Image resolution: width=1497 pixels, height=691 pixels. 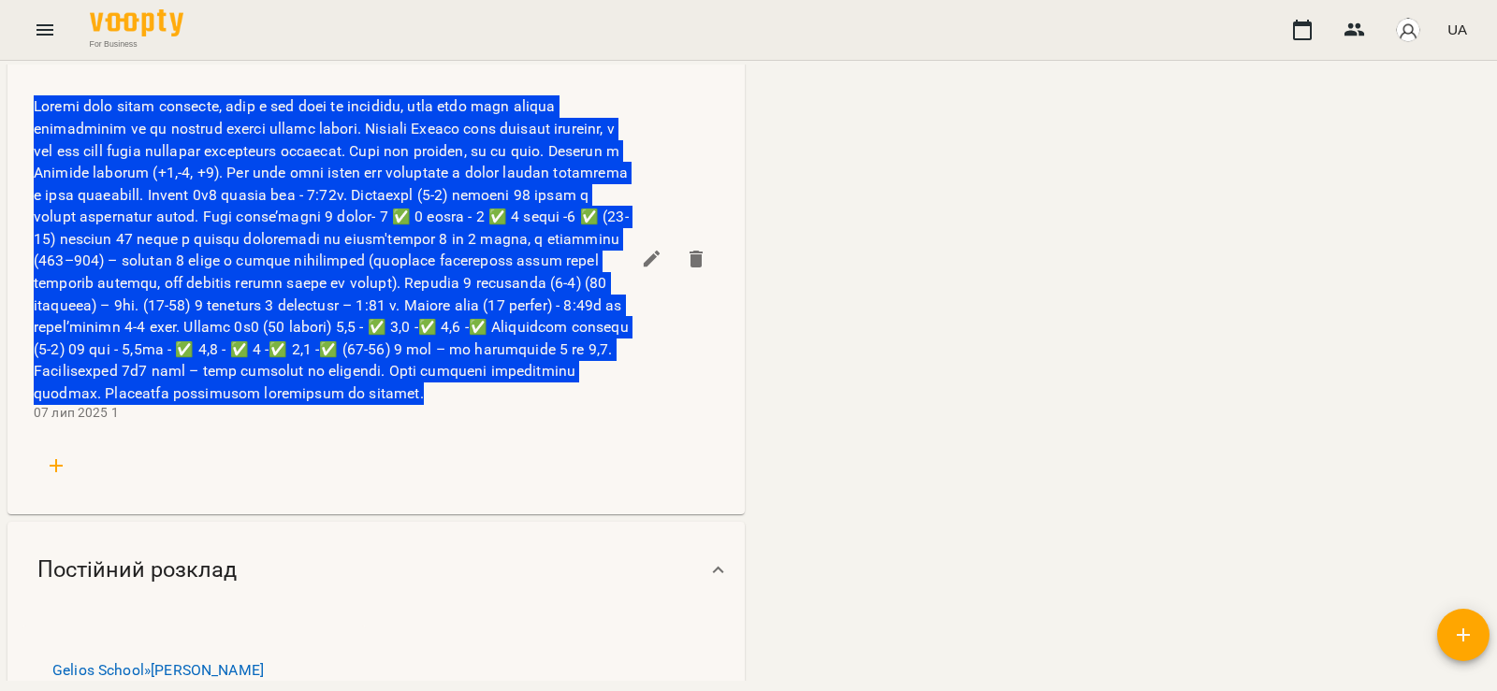 I want to click on span: Постійний розклад, so click(x=137, y=570).